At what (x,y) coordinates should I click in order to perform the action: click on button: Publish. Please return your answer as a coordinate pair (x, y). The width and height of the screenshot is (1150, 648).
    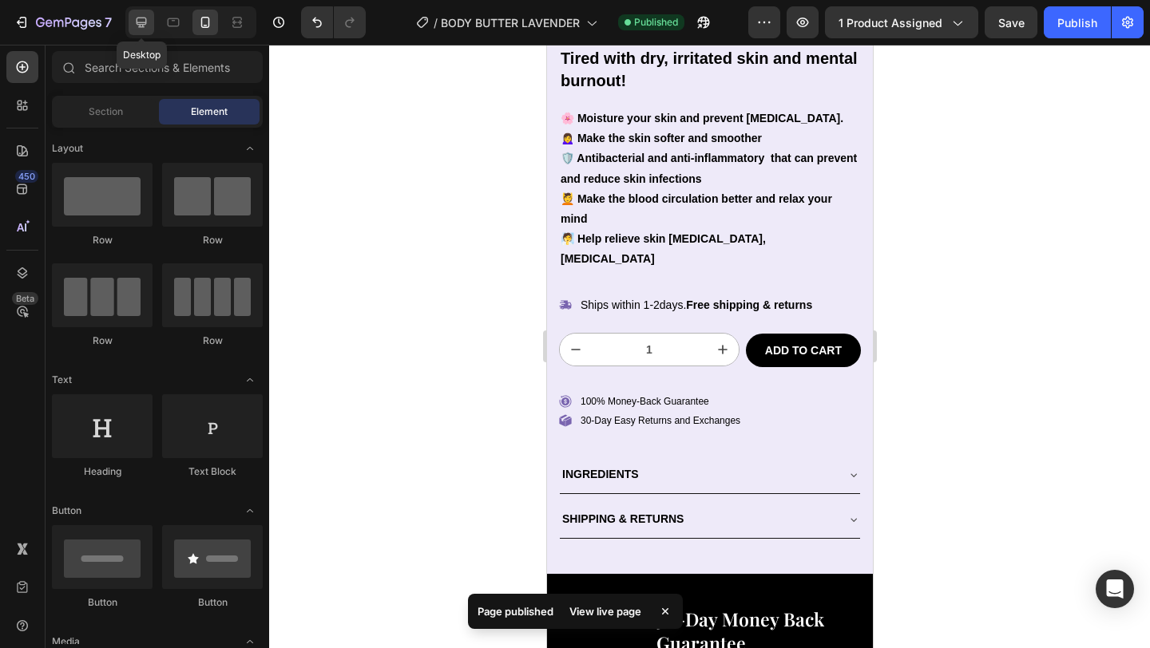
    Looking at the image, I should click on (1077, 22).